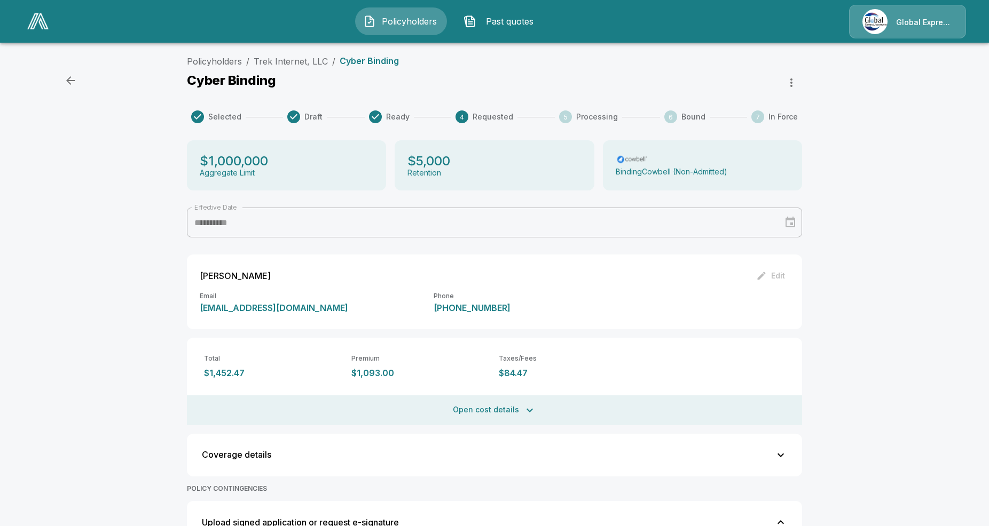  What do you see at coordinates (632, 160) in the screenshot?
I see `img: Carrier Logo` at bounding box center [632, 160].